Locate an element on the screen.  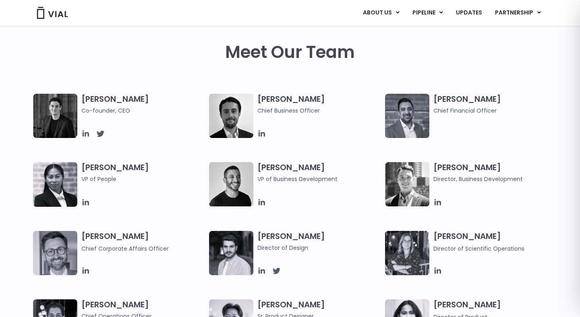
a: PIPELINEMenu Toggle is located at coordinates (427, 13).